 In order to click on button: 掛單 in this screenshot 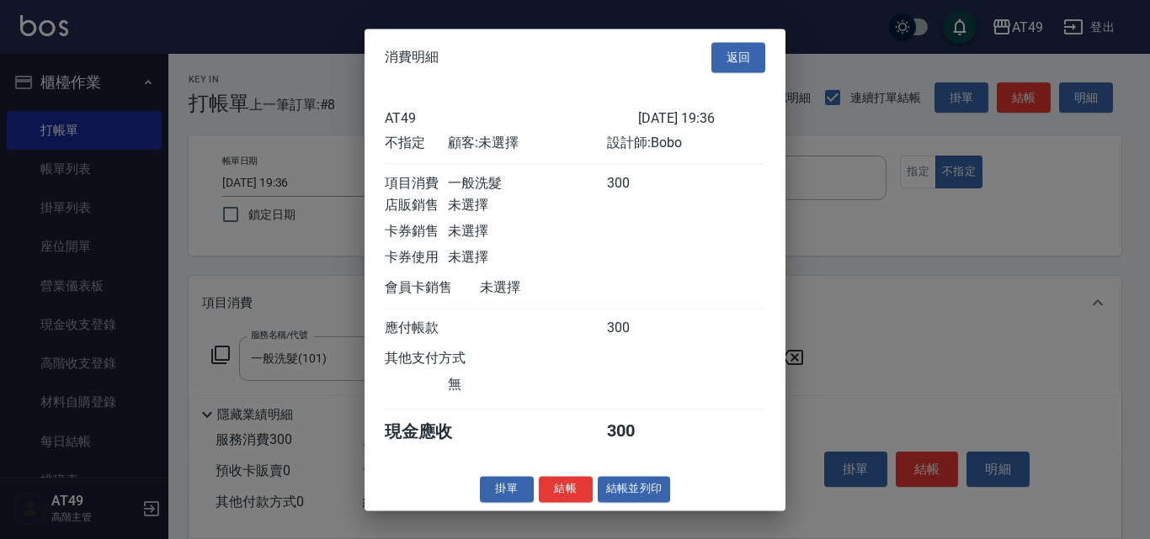, I will do `click(507, 489)`.